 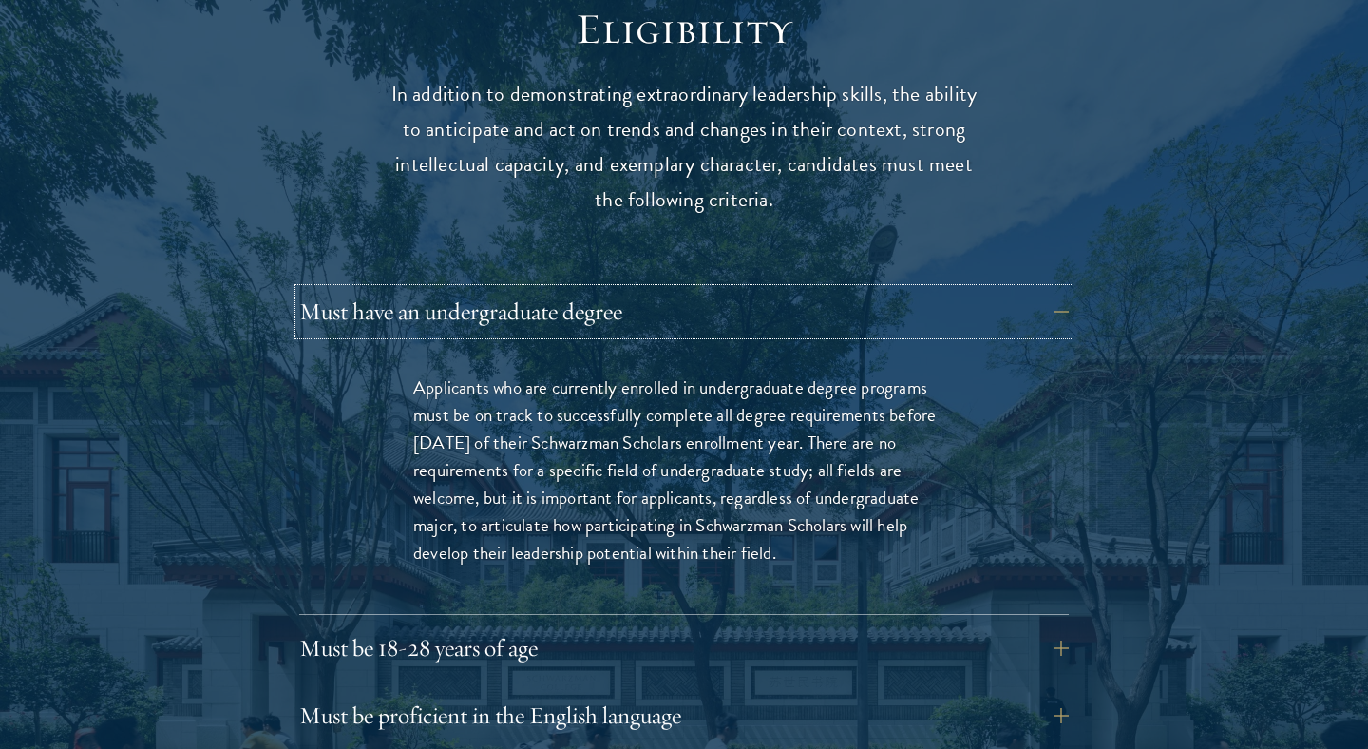 I want to click on button: Must be proficient in the English language, so click(x=684, y=715).